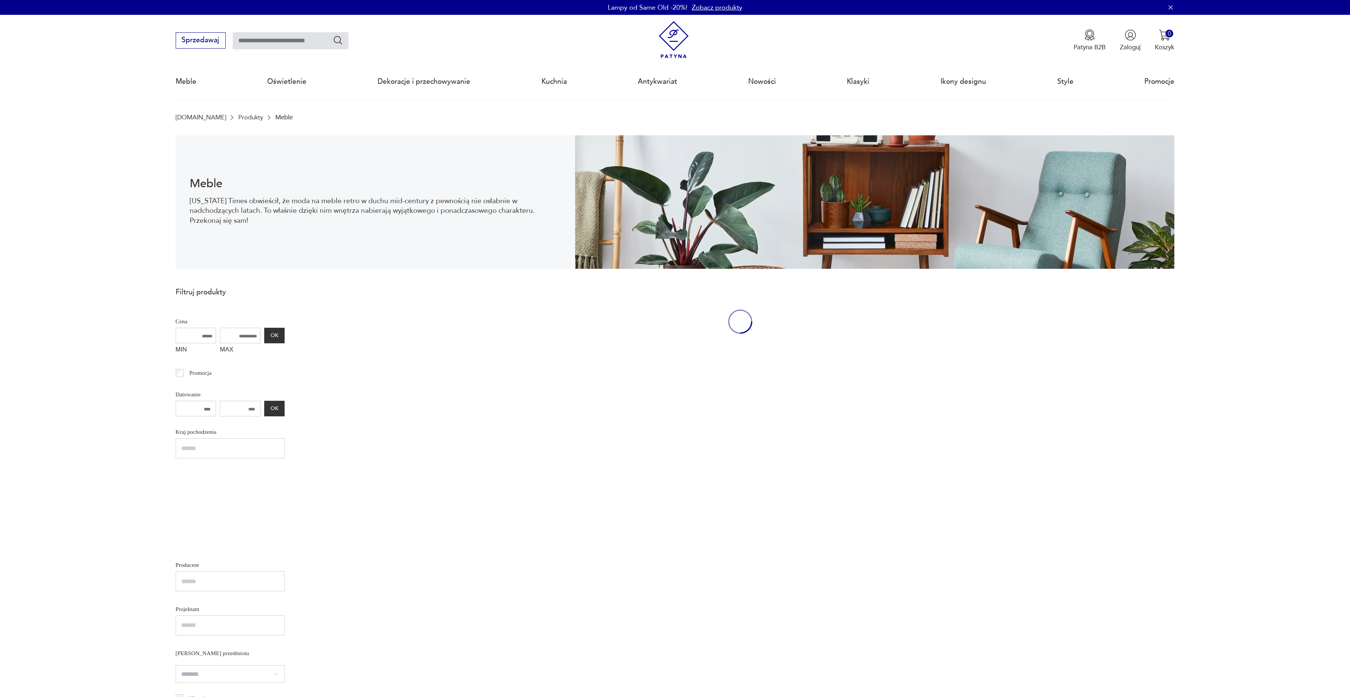 This screenshot has height=697, width=1350. What do you see at coordinates (1090, 40) in the screenshot?
I see `button: Patyna B2B` at bounding box center [1090, 40].